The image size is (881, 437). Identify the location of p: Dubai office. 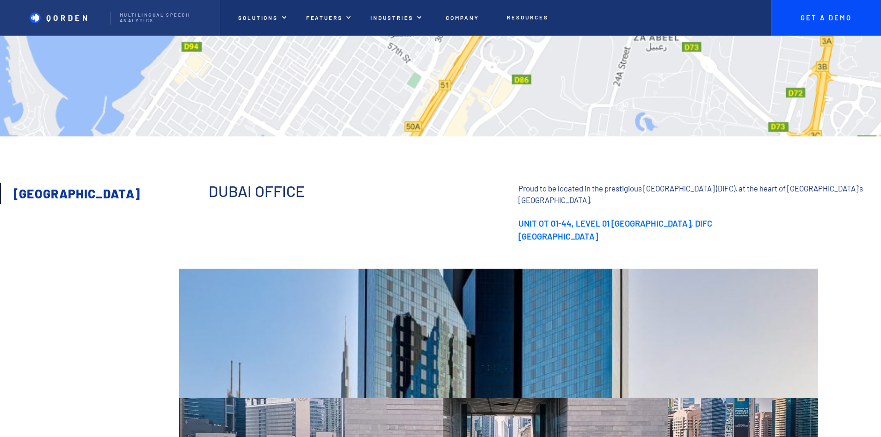
(257, 191).